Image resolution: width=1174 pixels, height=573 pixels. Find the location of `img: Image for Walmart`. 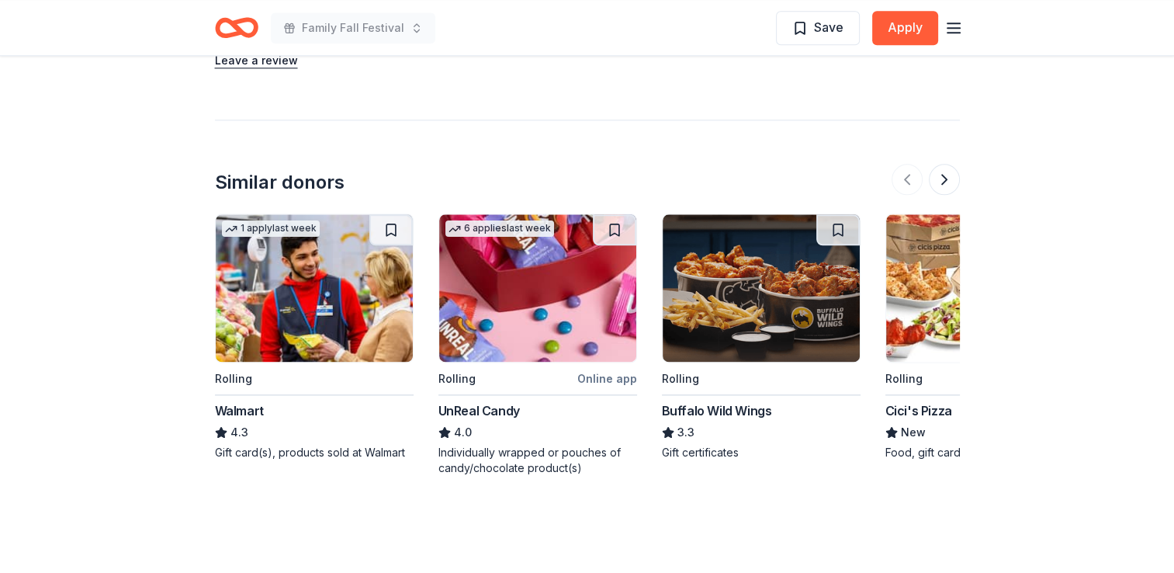

img: Image for Walmart is located at coordinates (314, 288).